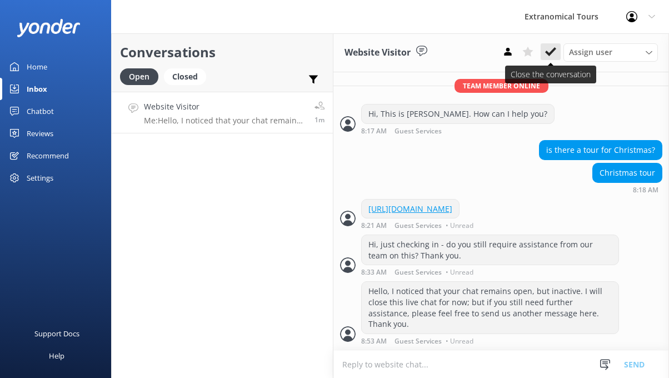  I want to click on strong: 8:53 AM, so click(374, 341).